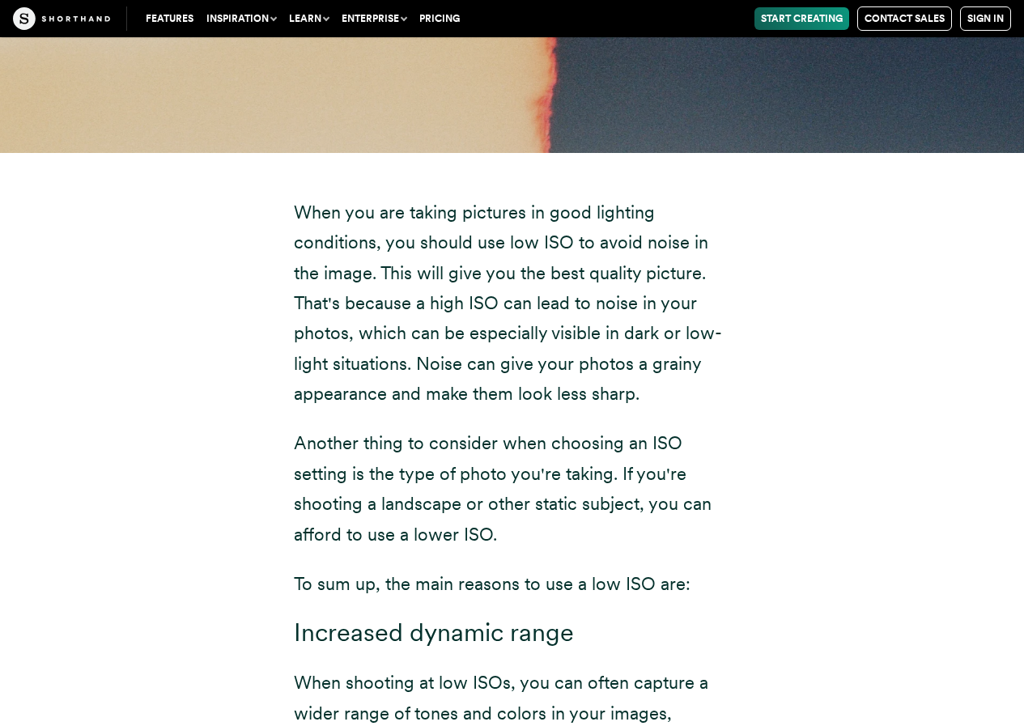 Image resolution: width=1024 pixels, height=726 pixels. I want to click on a: Contact Sales, so click(904, 19).